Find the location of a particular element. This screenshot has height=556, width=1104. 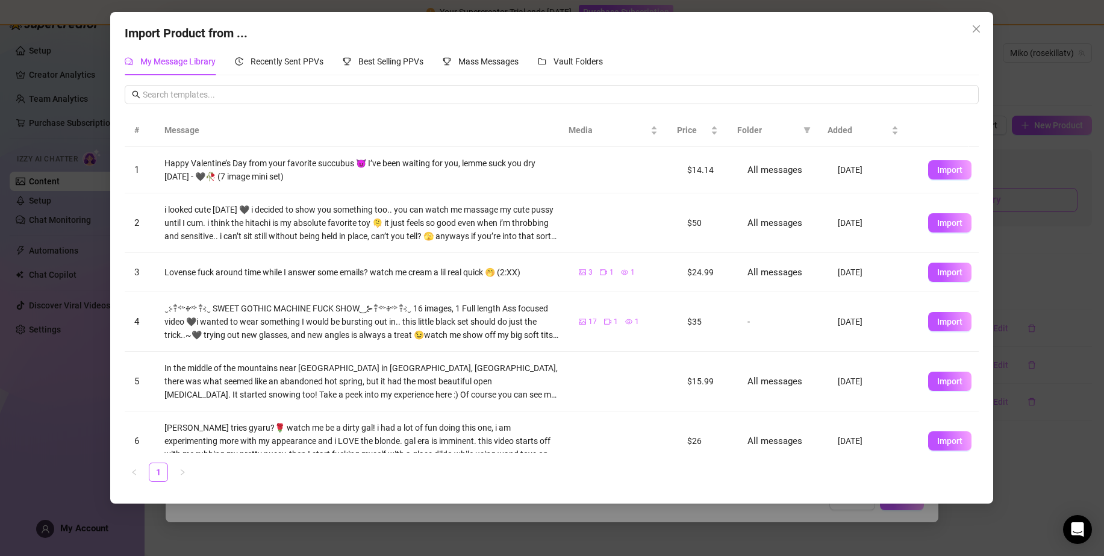

li: Previous Page is located at coordinates (134, 472).